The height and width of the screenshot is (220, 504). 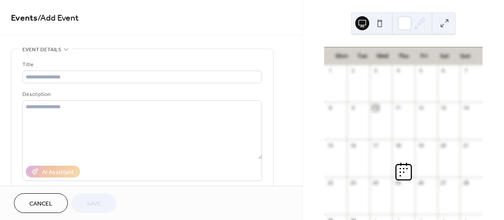 What do you see at coordinates (330, 183) in the screenshot?
I see `div: 22` at bounding box center [330, 183].